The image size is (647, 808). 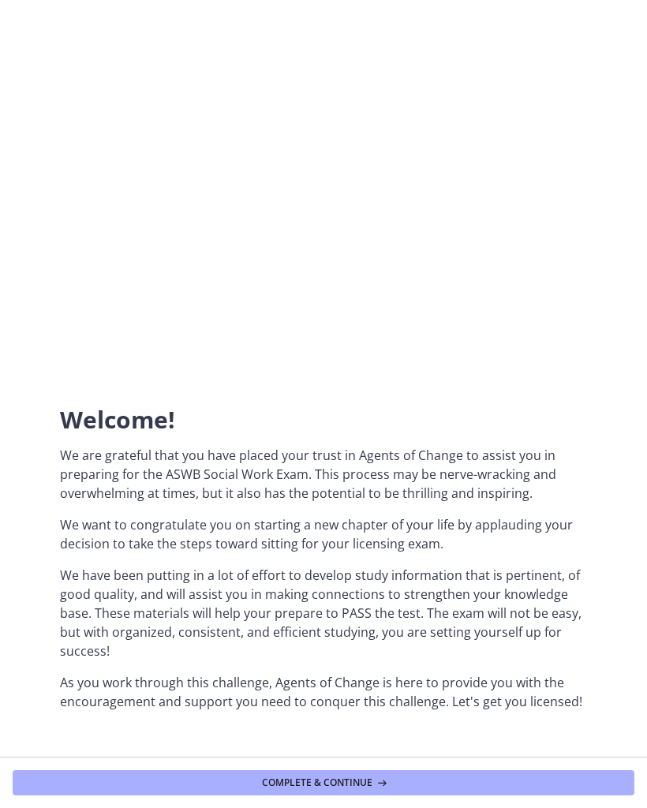 I want to click on span: Welcome!, so click(x=118, y=419).